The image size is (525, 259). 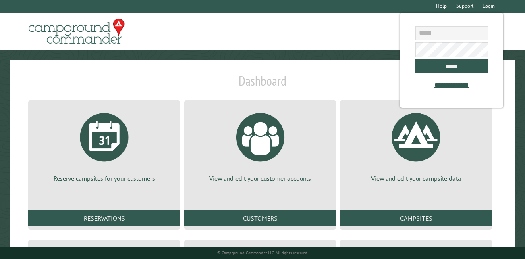 I want to click on a: Reservations, so click(x=104, y=218).